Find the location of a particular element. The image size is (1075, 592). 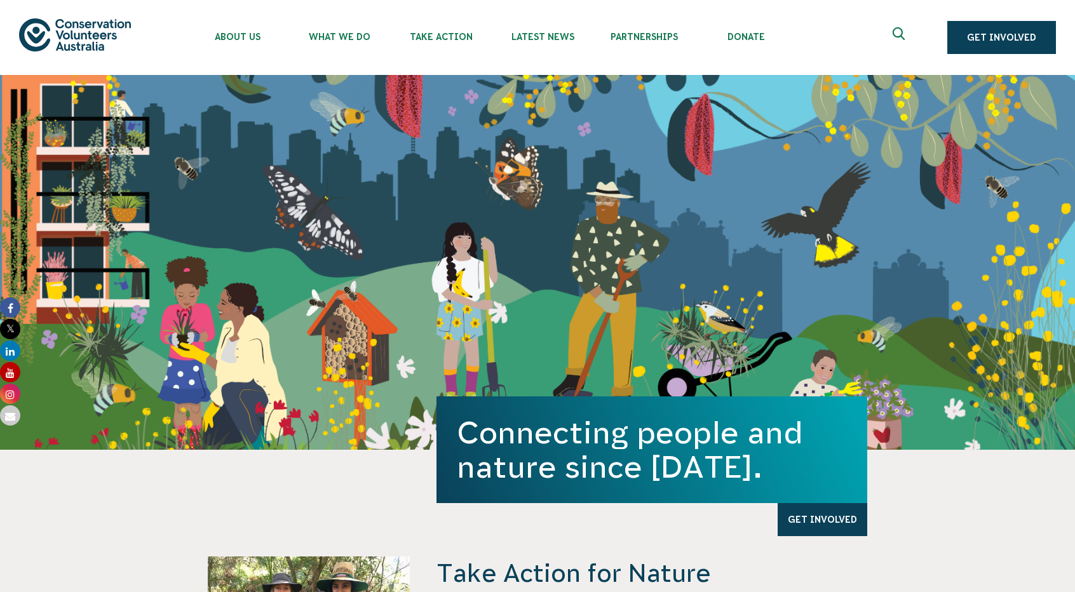

span: Latest News is located at coordinates (543, 37).